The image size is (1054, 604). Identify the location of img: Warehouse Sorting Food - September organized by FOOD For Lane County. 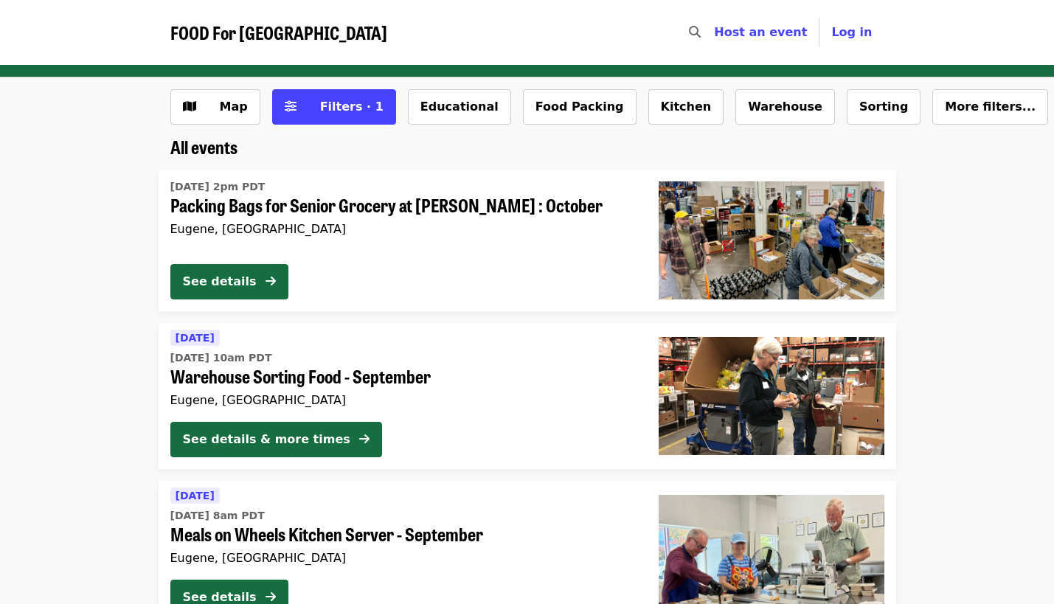
(772, 396).